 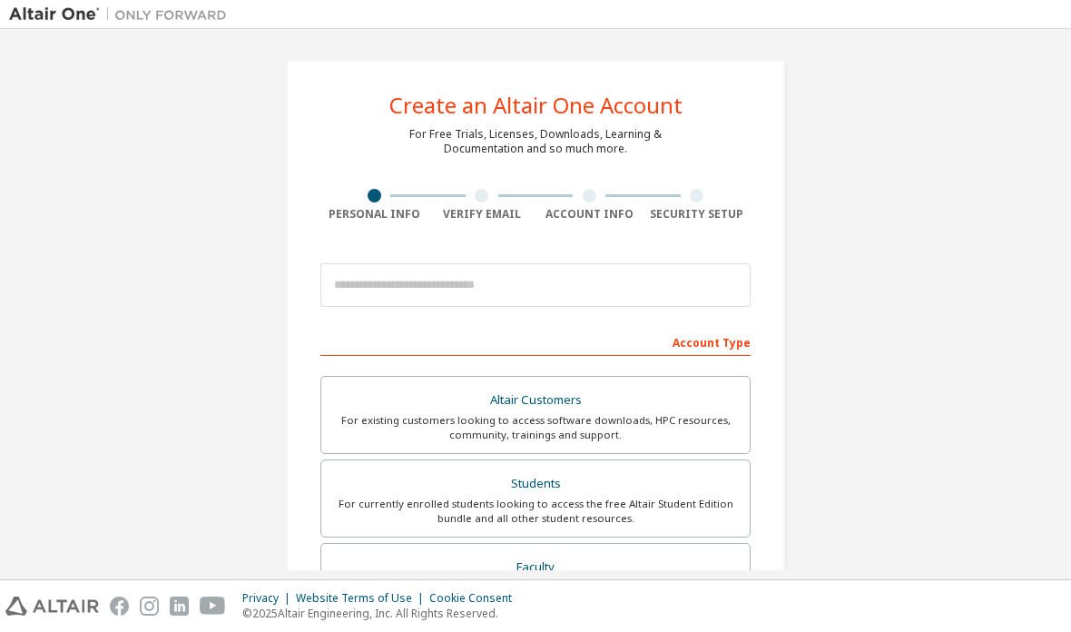 What do you see at coordinates (179, 606) in the screenshot?
I see `img: linkedin.svg` at bounding box center [179, 606].